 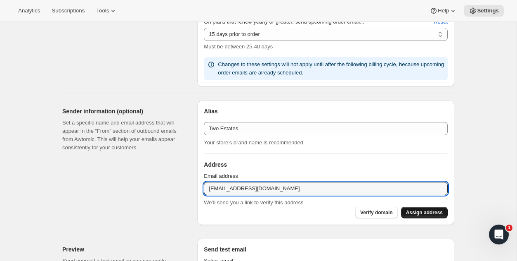 I want to click on h3: Address, so click(x=326, y=164).